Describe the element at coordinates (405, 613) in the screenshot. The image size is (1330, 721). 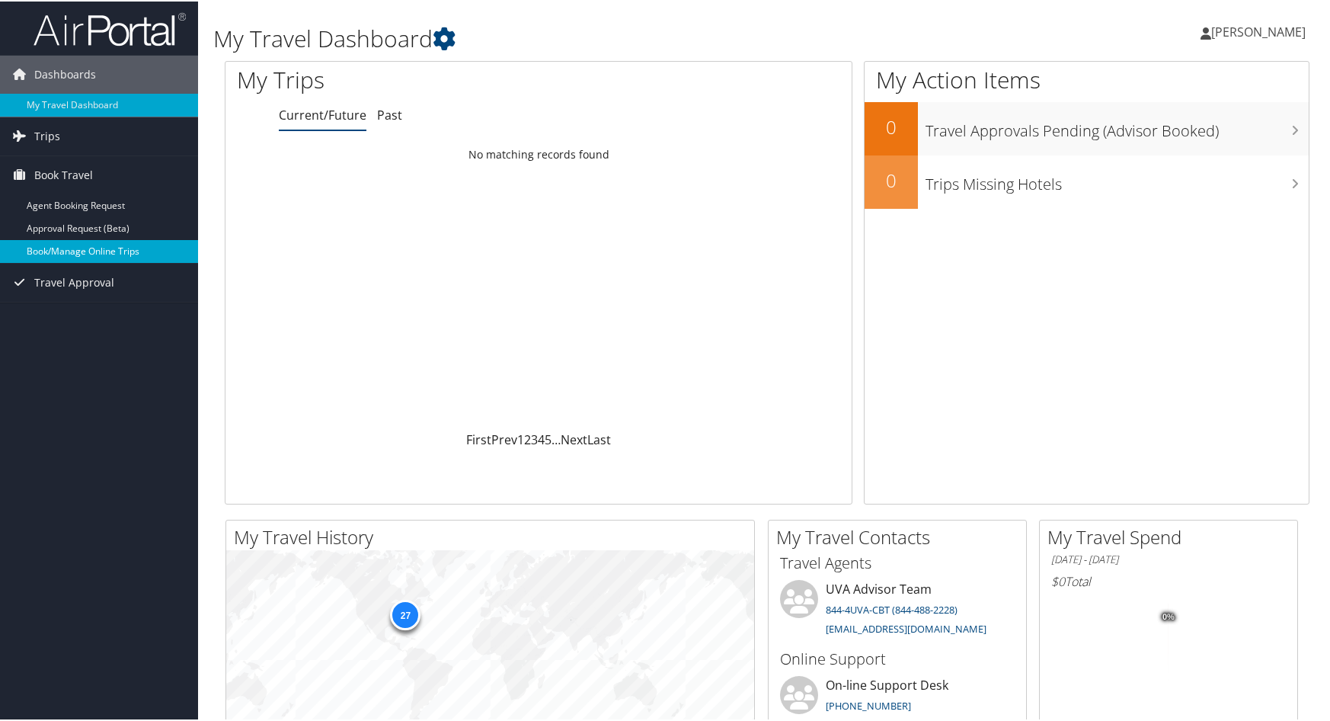
I see `div: 27` at that location.